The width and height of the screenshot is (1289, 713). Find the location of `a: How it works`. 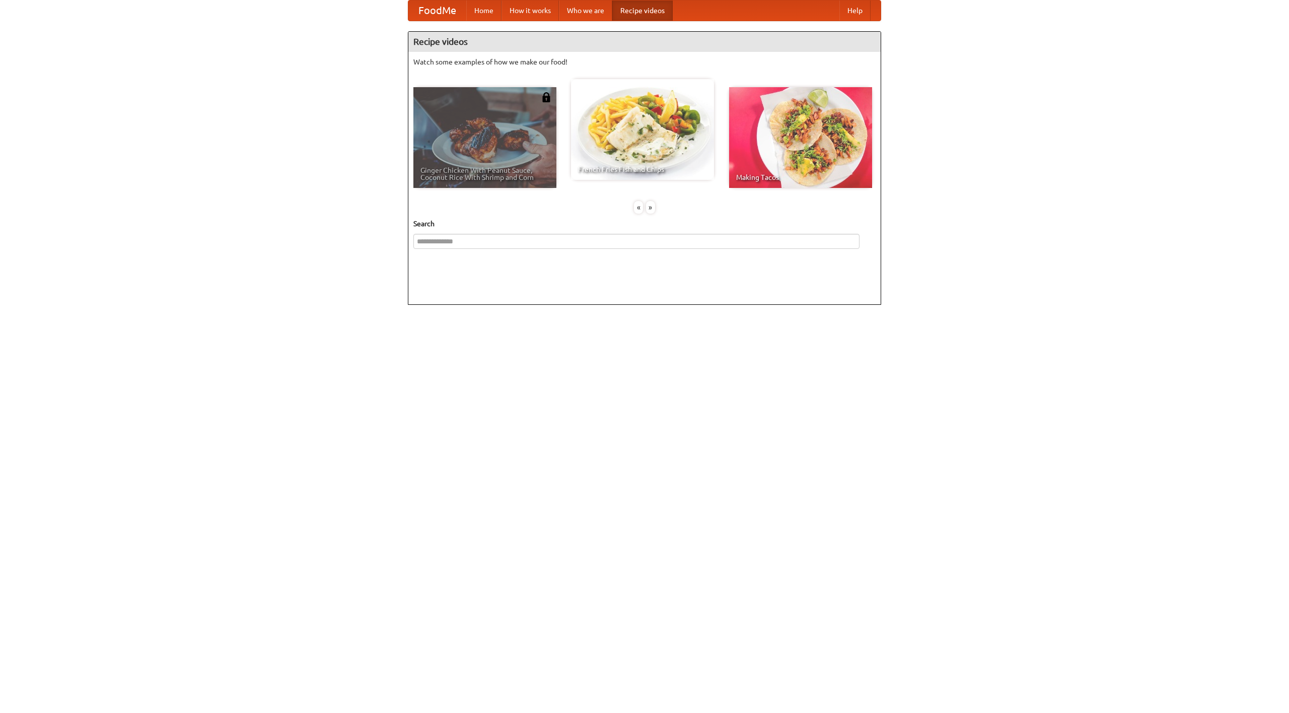

a: How it works is located at coordinates (530, 11).